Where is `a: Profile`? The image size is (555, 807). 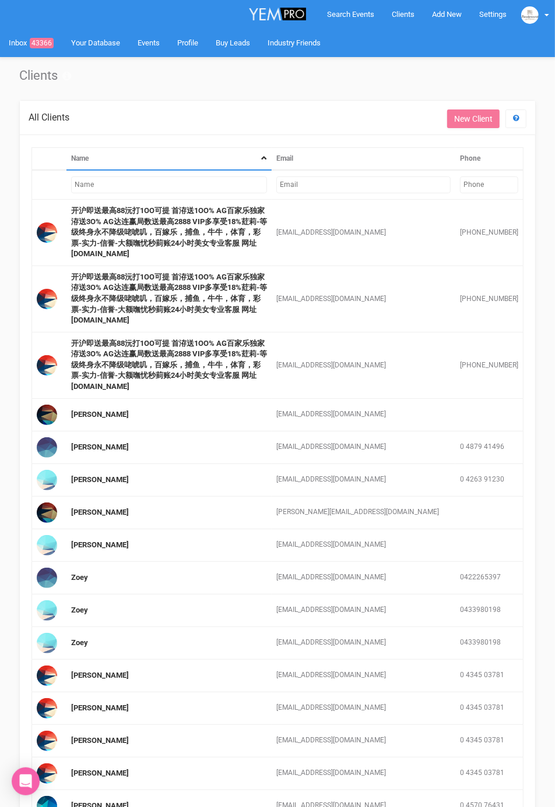 a: Profile is located at coordinates (188, 43).